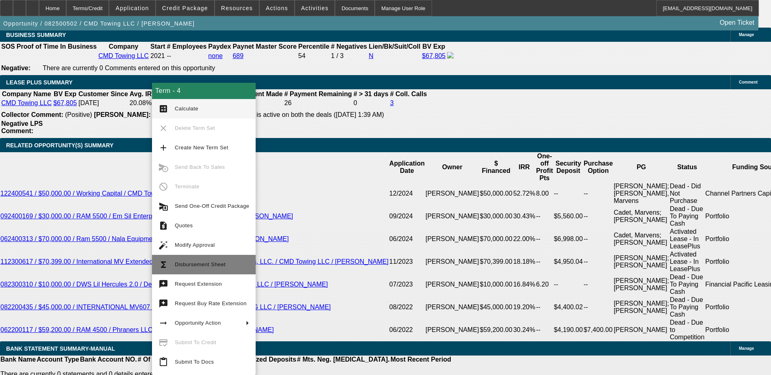  What do you see at coordinates (315, 8) in the screenshot?
I see `span: Activities` at bounding box center [315, 8].